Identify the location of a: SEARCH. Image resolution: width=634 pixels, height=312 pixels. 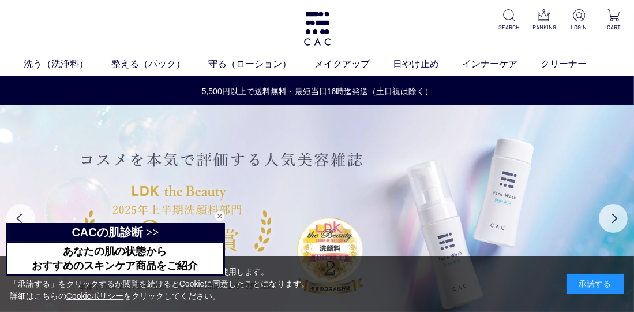
(509, 20).